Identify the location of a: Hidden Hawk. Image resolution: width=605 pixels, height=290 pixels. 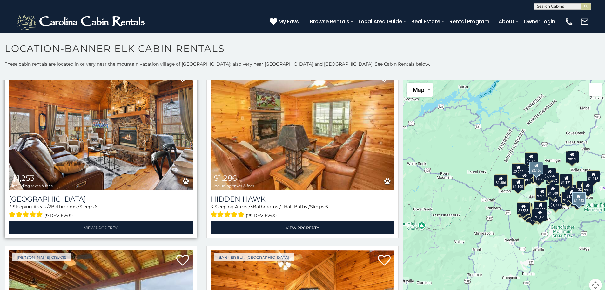
(303, 199).